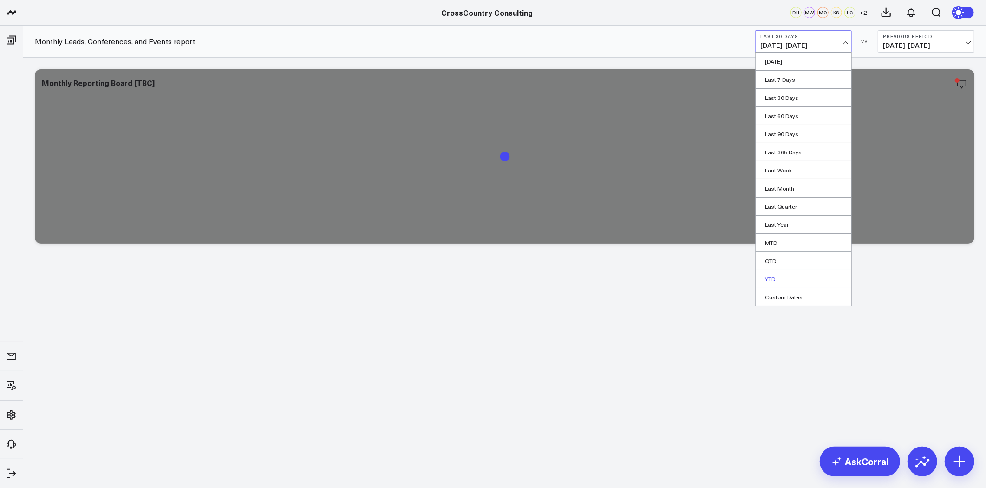 Image resolution: width=986 pixels, height=488 pixels. I want to click on div: DH, so click(796, 13).